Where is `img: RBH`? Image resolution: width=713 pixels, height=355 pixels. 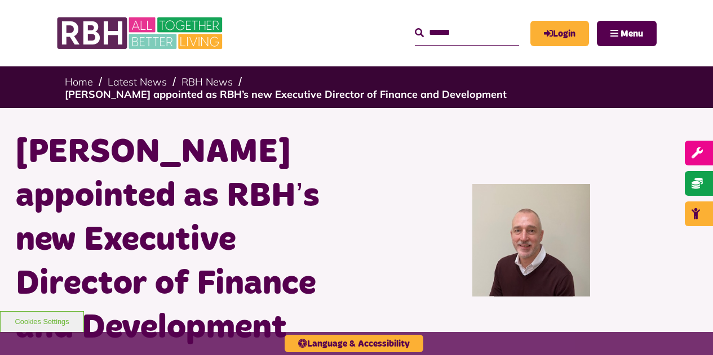
img: RBH is located at coordinates (141, 33).